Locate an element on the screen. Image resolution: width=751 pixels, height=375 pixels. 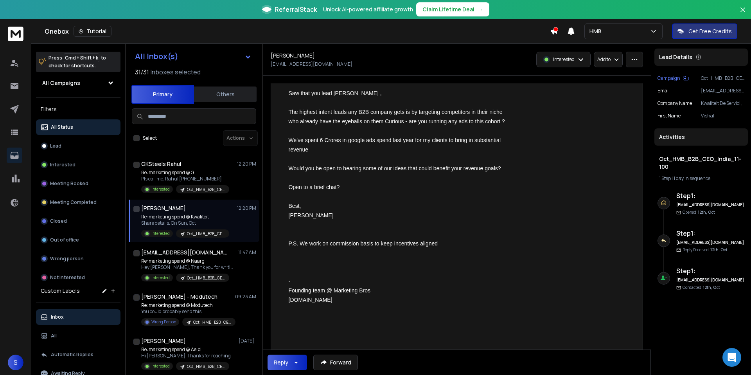
div: Activities is located at coordinates (701, 137).